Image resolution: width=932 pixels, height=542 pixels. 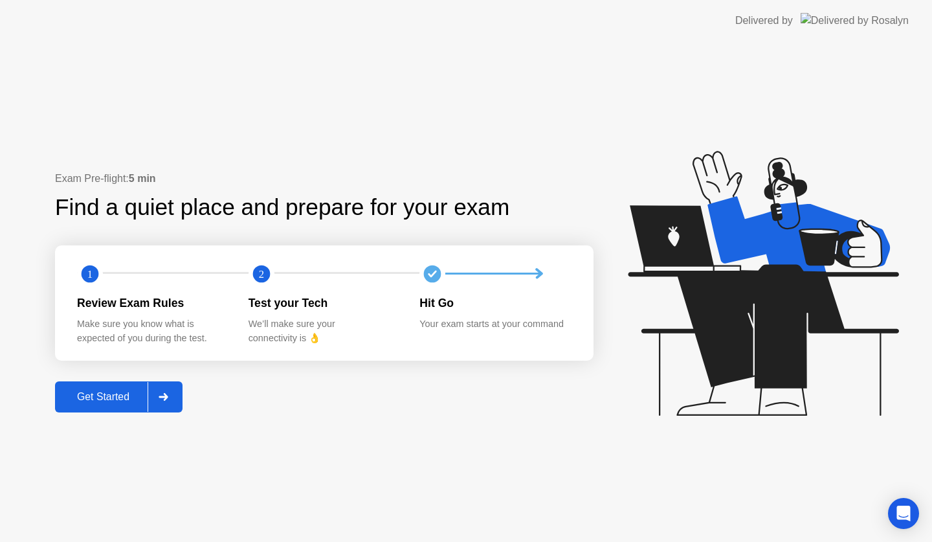 I want to click on img: Delivered by Rosalyn, so click(x=854, y=20).